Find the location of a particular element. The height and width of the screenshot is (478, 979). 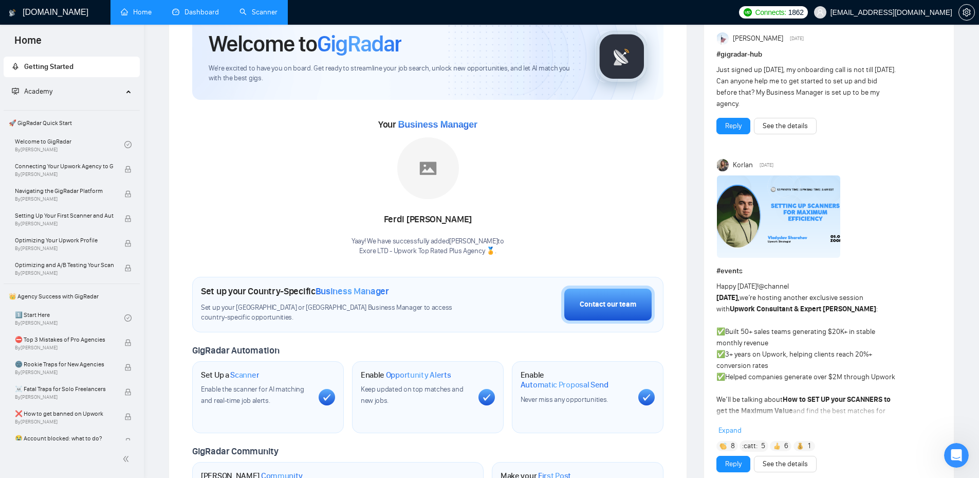

span: rocket is located at coordinates (15, 66).